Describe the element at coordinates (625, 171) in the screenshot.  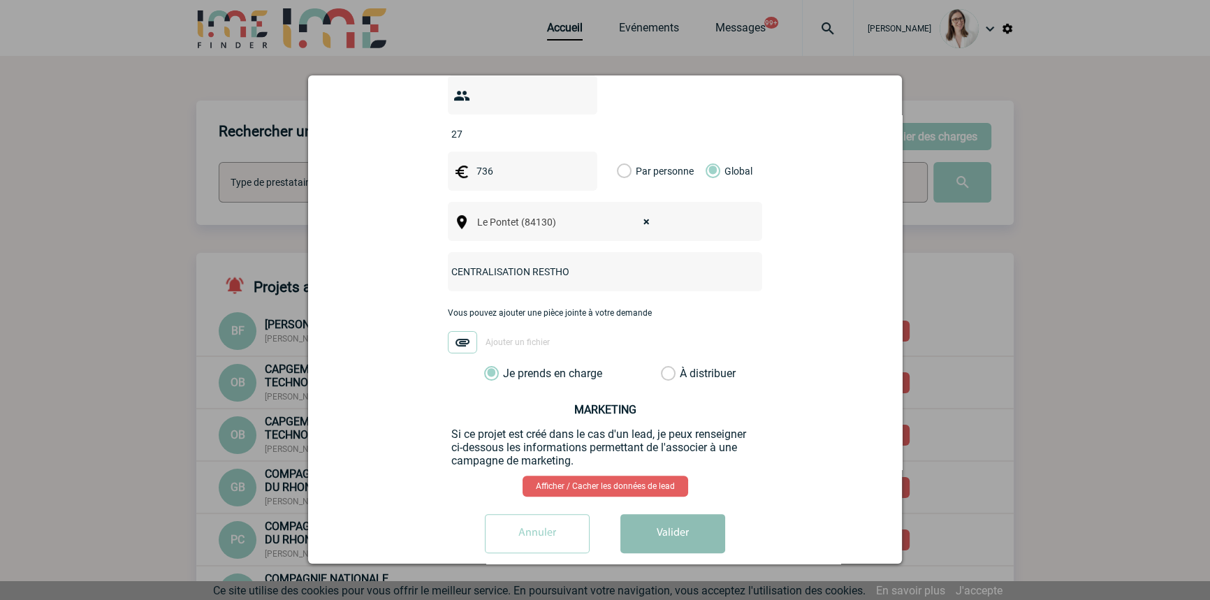
I see `label: Par personne` at that location.